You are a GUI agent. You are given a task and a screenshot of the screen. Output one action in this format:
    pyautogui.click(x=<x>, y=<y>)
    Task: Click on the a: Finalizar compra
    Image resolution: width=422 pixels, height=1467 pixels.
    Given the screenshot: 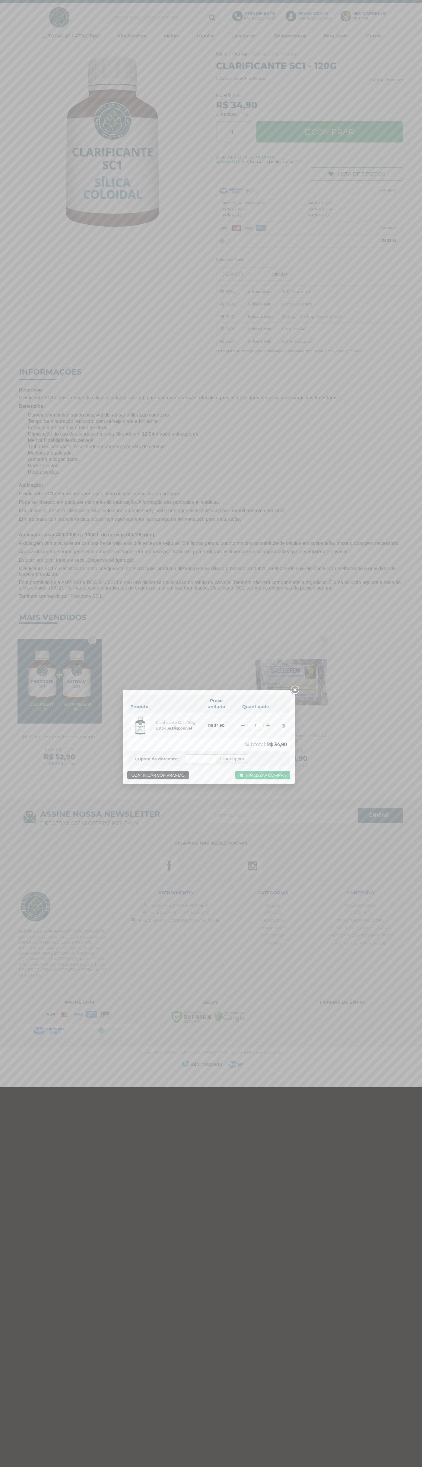 What is the action you would take?
    pyautogui.click(x=263, y=775)
    